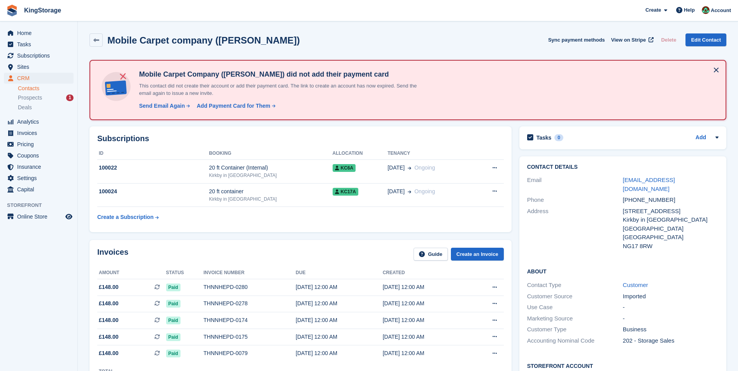 This screenshot has height=371, width=738. Describe the element at coordinates (40, 122) in the screenshot. I see `span: Analytics` at that location.